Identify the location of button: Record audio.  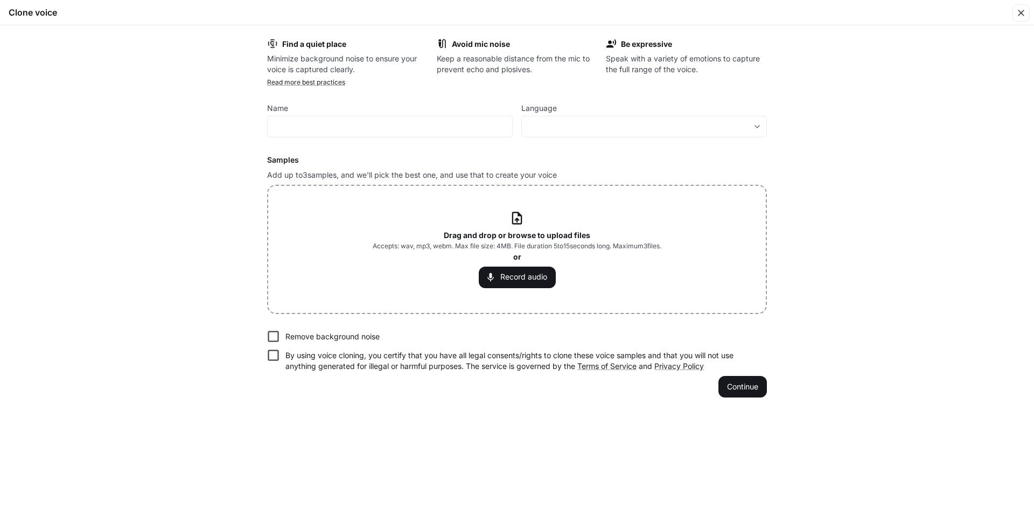
(517, 277).